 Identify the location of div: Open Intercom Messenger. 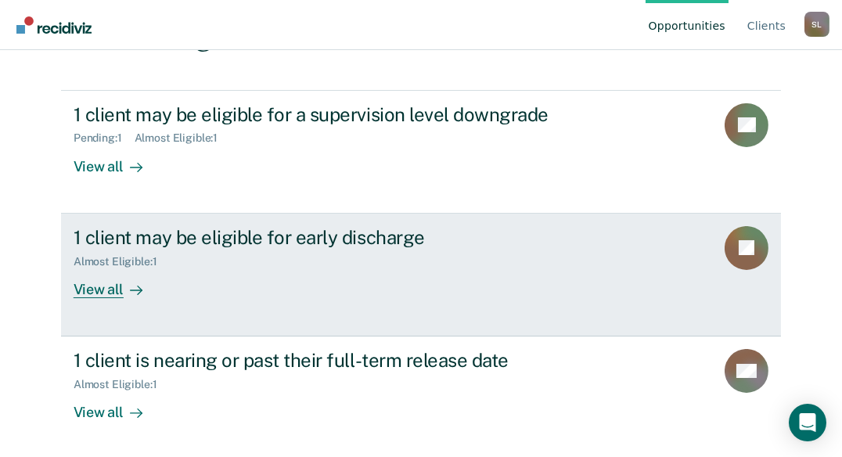
(807, 422).